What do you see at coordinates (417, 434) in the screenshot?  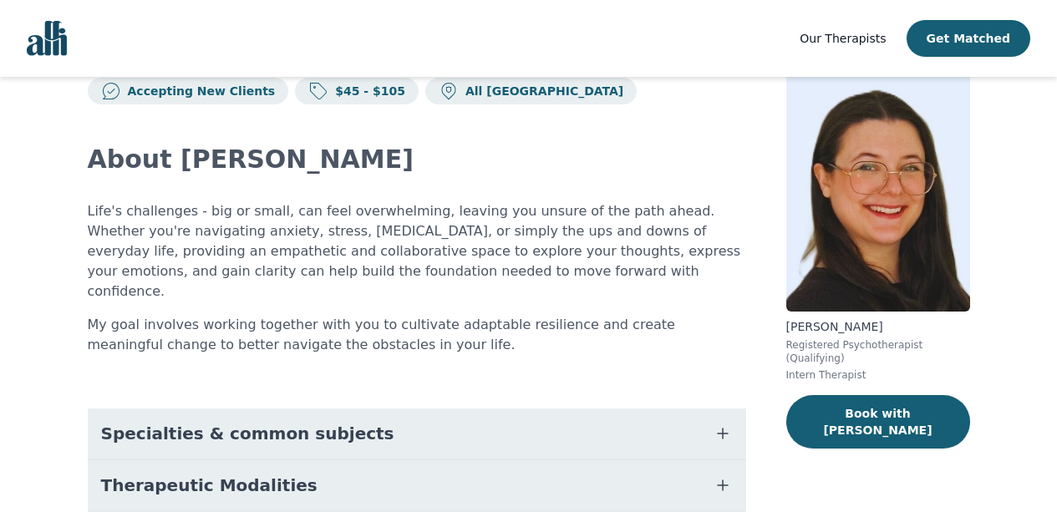 I see `button: Specialties & common subjects` at bounding box center [417, 434].